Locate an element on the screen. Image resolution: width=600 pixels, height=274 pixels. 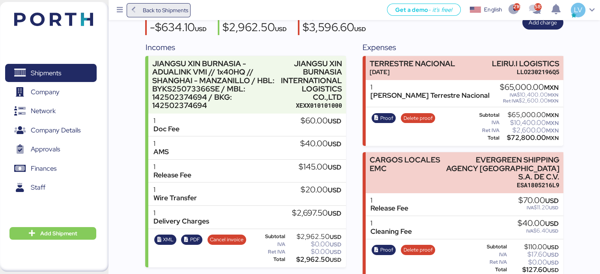
a: Back to Shipments is located at coordinates (158, 10).